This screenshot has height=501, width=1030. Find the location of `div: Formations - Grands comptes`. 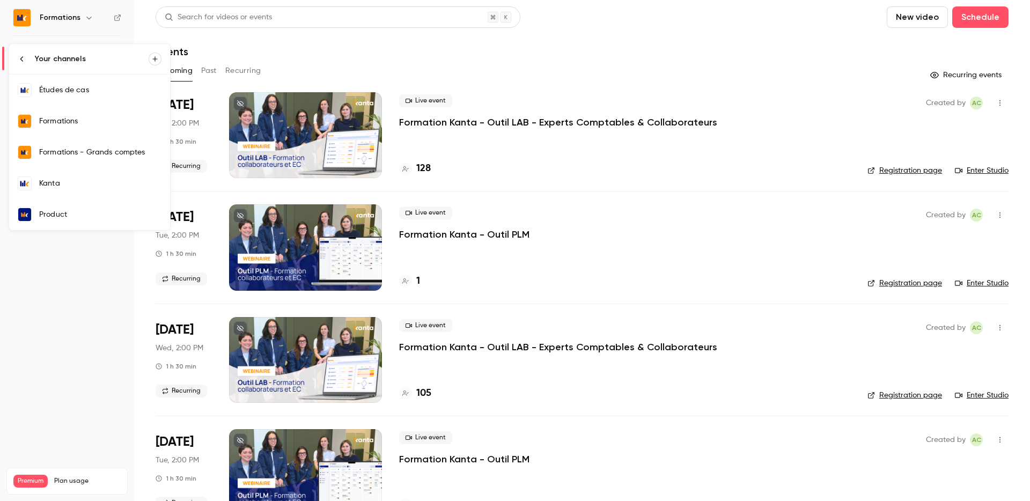

div: Formations - Grands comptes is located at coordinates (100, 152).